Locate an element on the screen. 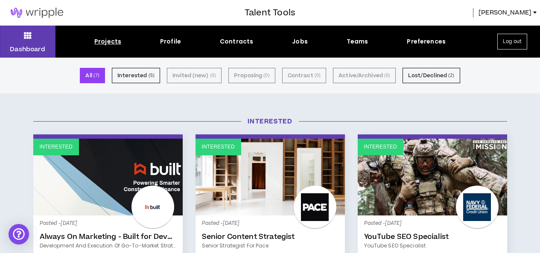 This screenshot has height=253, width=540. button: Contract (0) is located at coordinates (304, 76).